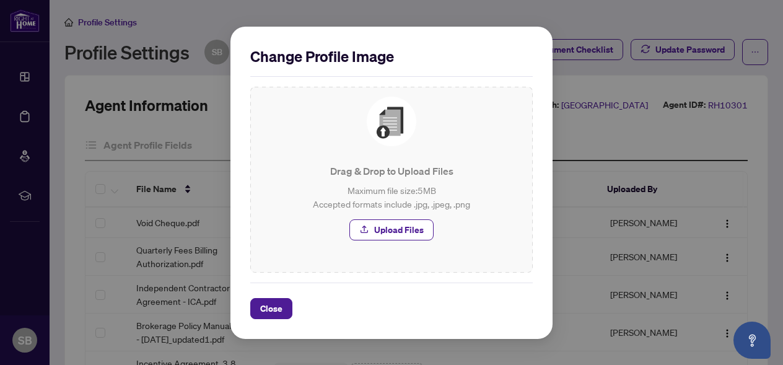 This screenshot has width=783, height=365. I want to click on span: Close, so click(271, 308).